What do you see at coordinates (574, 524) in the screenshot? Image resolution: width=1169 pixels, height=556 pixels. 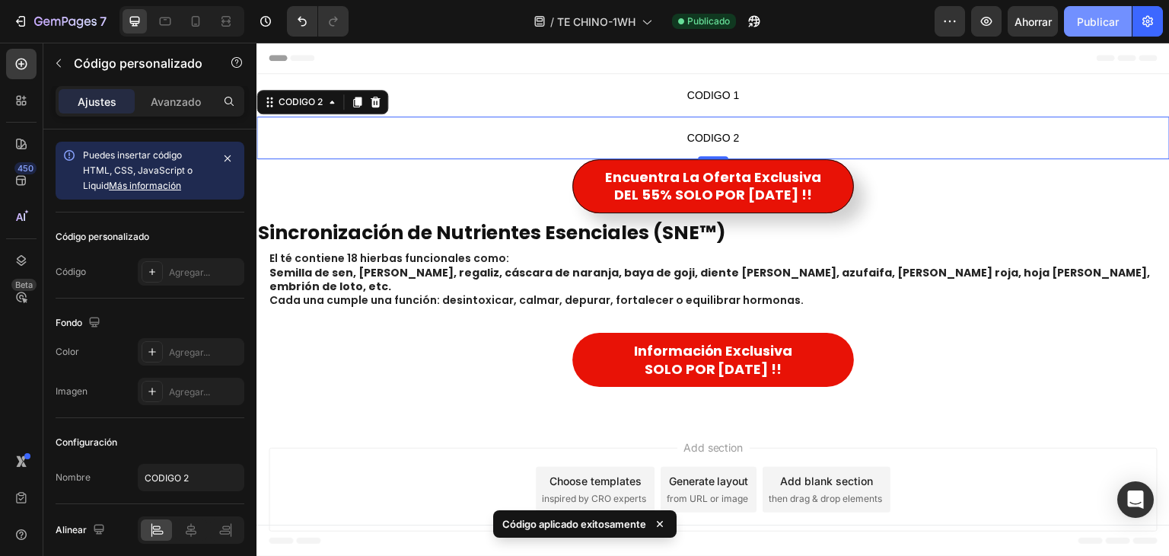 I see `font: Código aplicado exitosamente` at bounding box center [574, 524].